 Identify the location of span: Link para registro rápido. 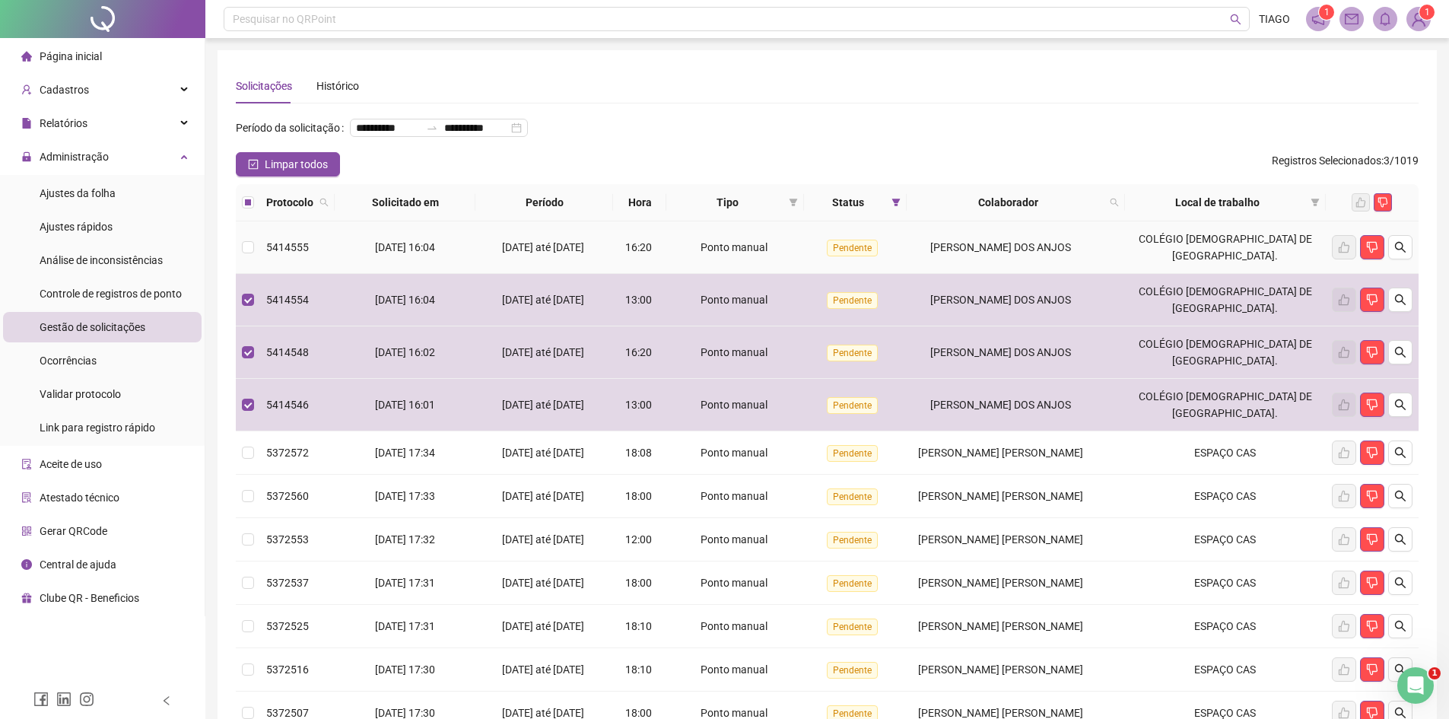
(97, 428).